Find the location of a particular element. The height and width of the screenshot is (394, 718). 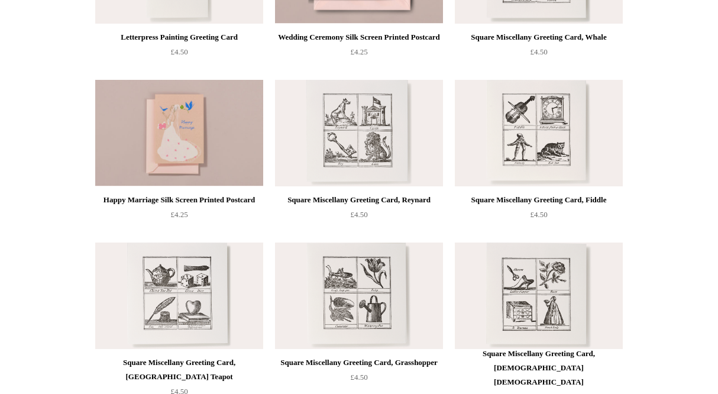

img: Square Miscellany Greeting Card, Grasshopper is located at coordinates (359, 296).